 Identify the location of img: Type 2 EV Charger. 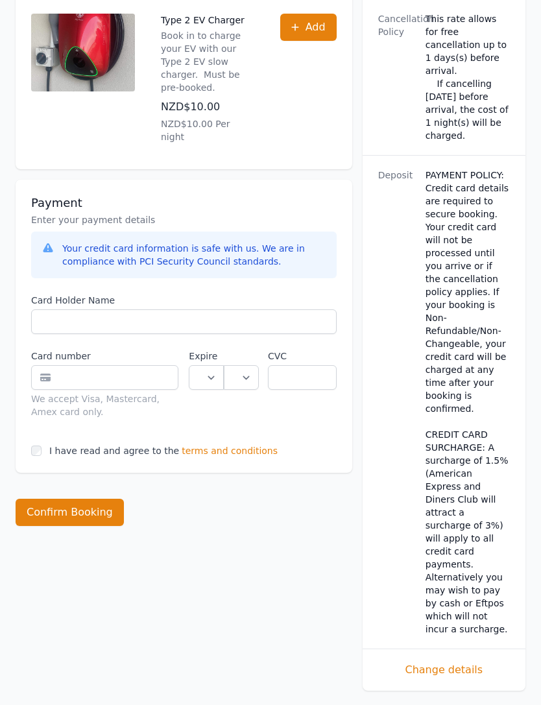
(83, 53).